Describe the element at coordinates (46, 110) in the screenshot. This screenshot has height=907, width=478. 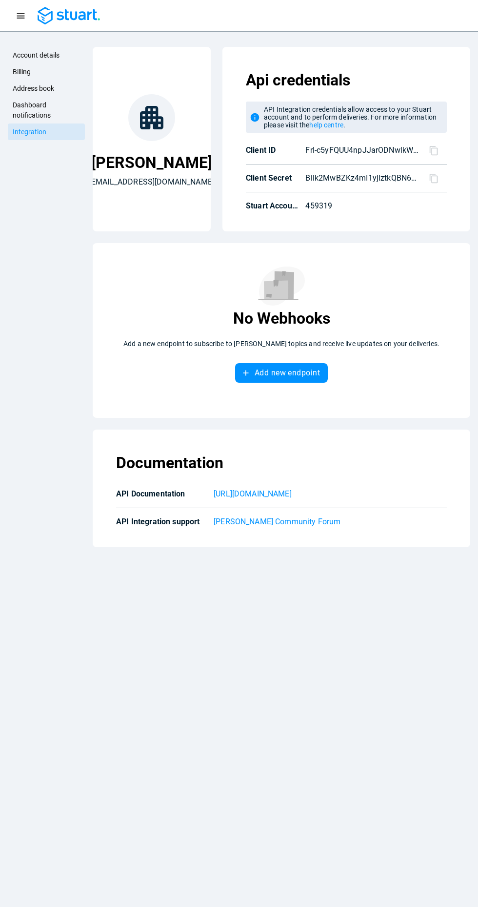
I see `a: Dashboard notifications` at that location.